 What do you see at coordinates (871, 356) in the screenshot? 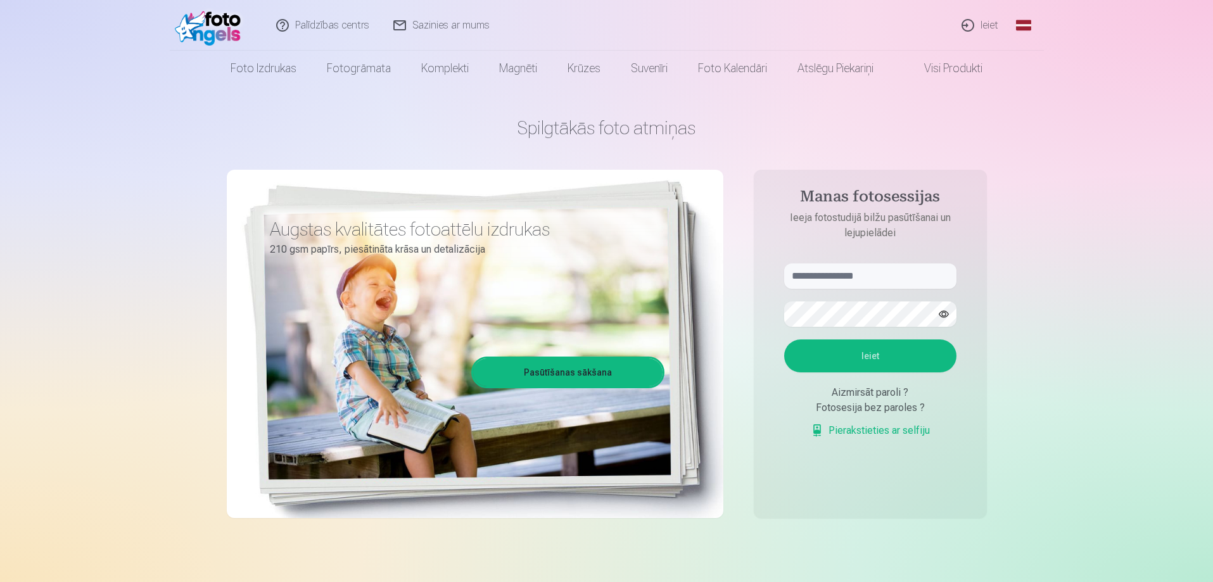
I see `button: Ieiet` at bounding box center [871, 356].